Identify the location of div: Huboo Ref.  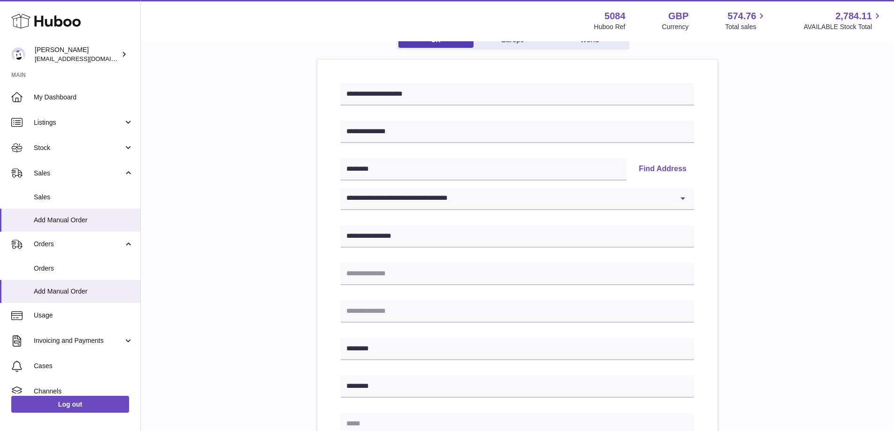
(610, 27).